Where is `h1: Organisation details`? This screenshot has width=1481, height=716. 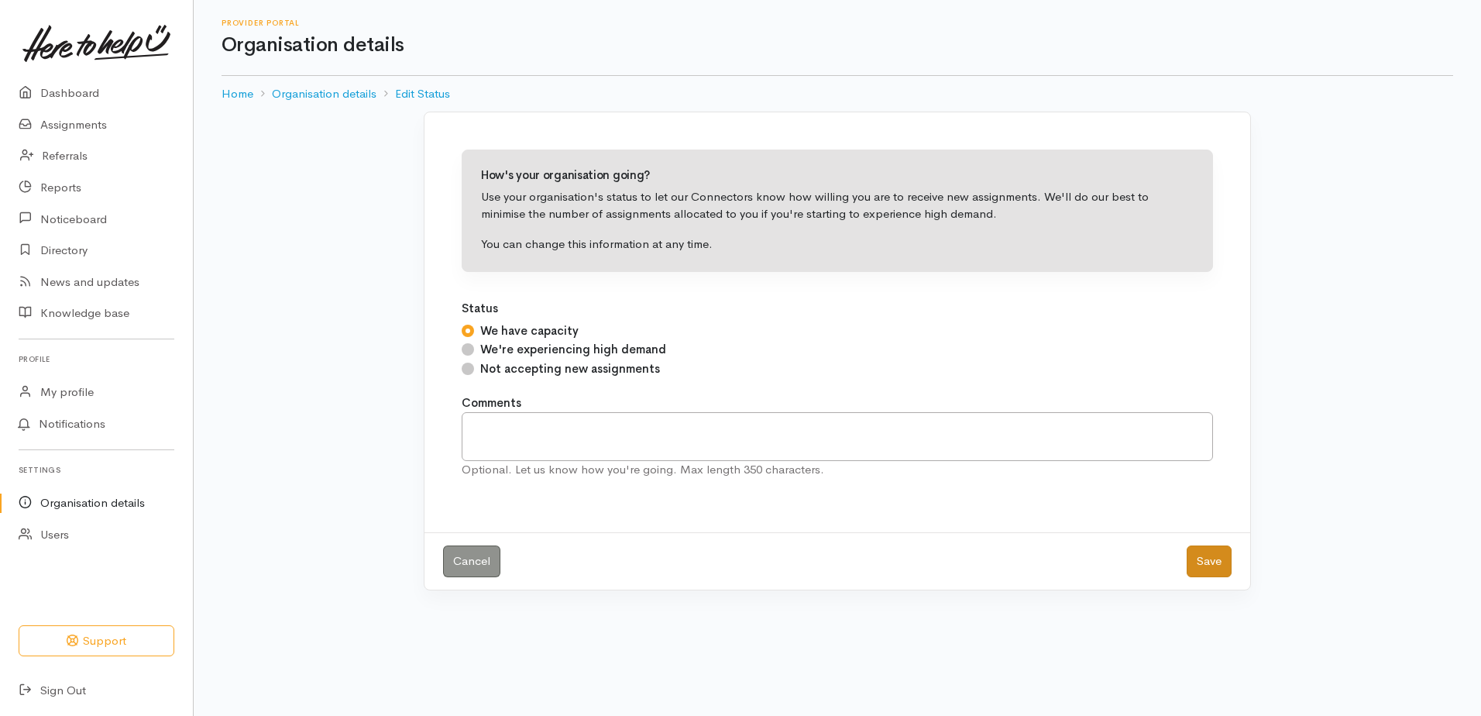 h1: Organisation details is located at coordinates (837, 45).